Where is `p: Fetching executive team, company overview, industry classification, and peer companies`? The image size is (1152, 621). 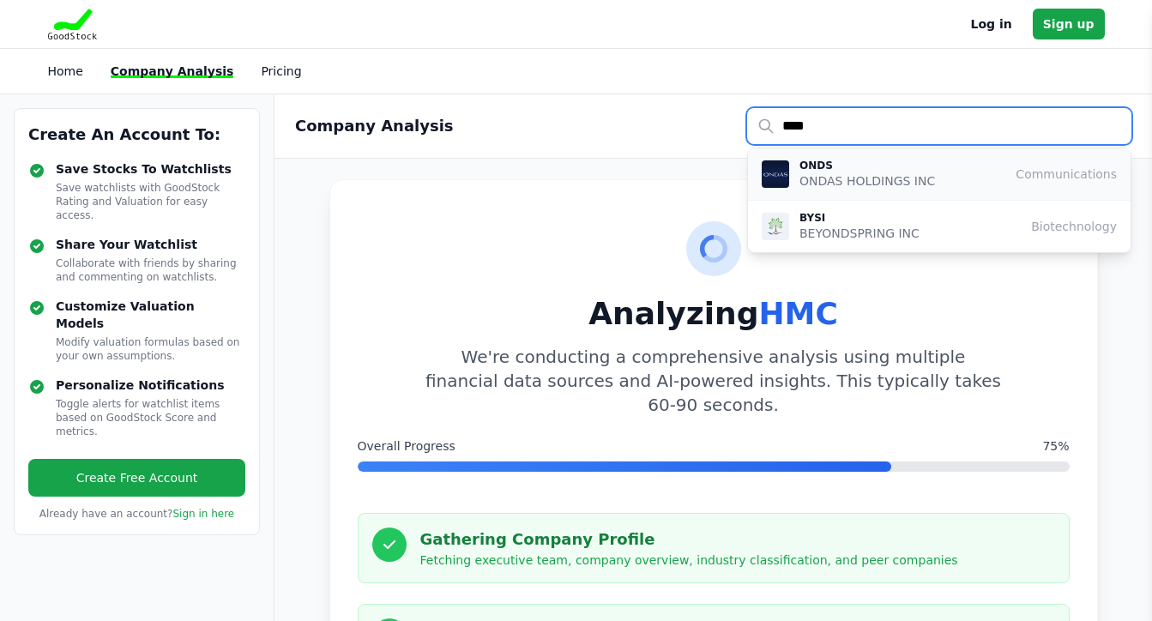
p: Fetching executive team, company overview, industry classification, and peer companies is located at coordinates (738, 560).